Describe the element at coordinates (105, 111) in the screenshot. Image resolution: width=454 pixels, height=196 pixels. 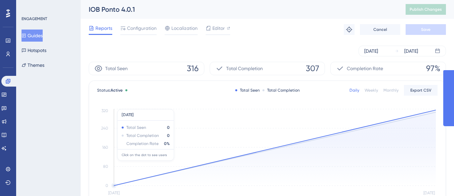
I see `tspan: 320` at that location.